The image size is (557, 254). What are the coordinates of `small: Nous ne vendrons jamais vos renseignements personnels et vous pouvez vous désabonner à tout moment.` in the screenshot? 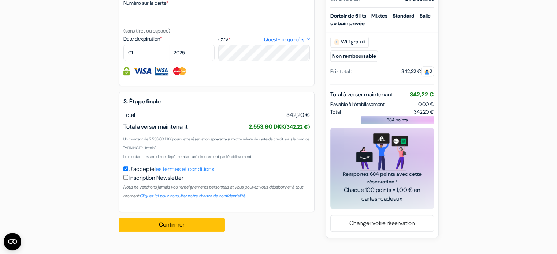 It's located at (213, 192).